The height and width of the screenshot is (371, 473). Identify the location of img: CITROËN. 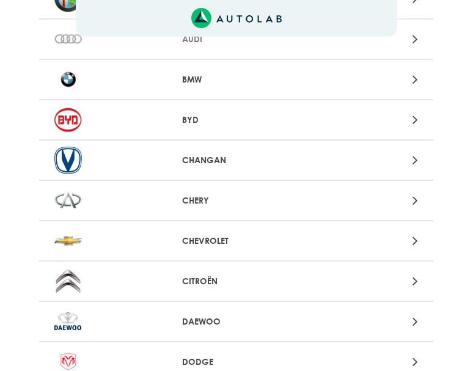
(68, 281).